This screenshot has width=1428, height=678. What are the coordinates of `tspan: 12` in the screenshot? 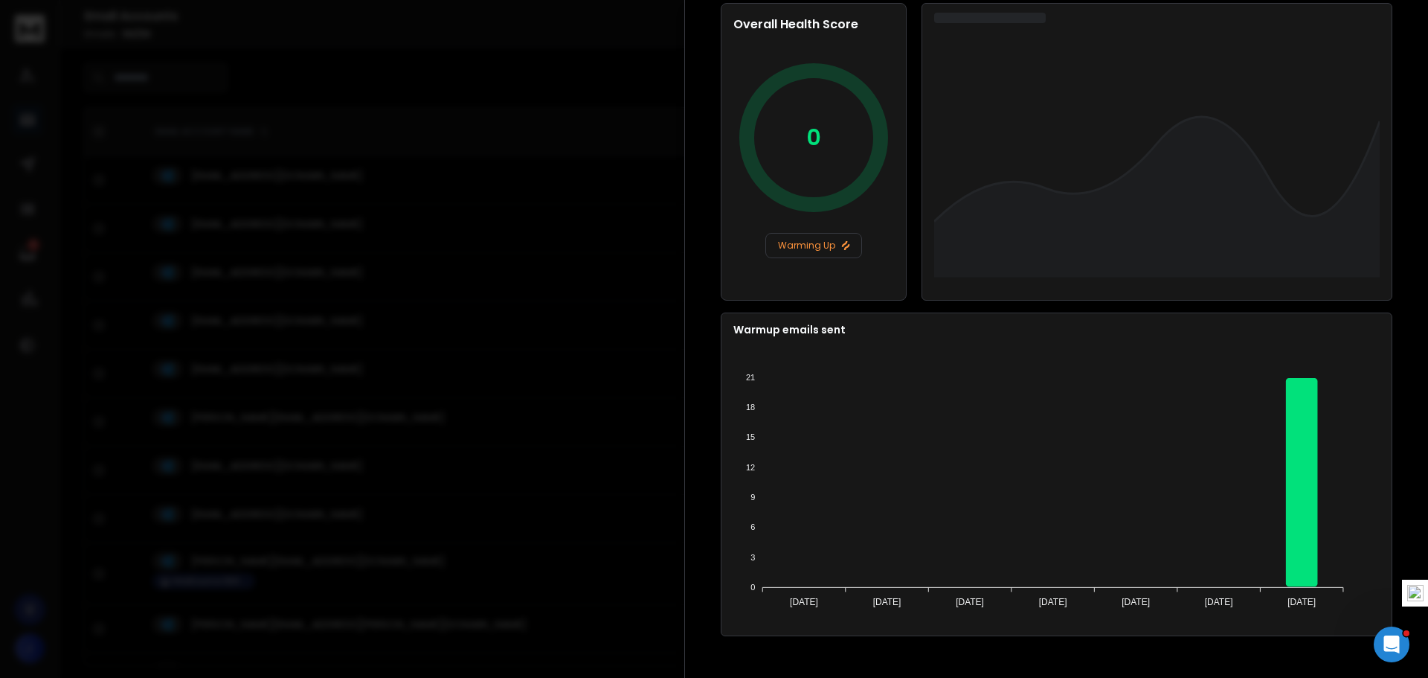 It's located at (750, 467).